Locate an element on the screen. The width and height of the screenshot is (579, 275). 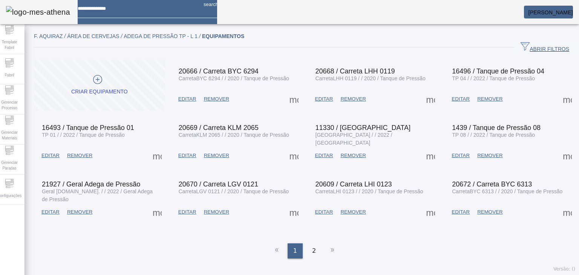
span: CarretaLHI 0123 / / 2020 / Tanque de Pressão is located at coordinates (370, 192).